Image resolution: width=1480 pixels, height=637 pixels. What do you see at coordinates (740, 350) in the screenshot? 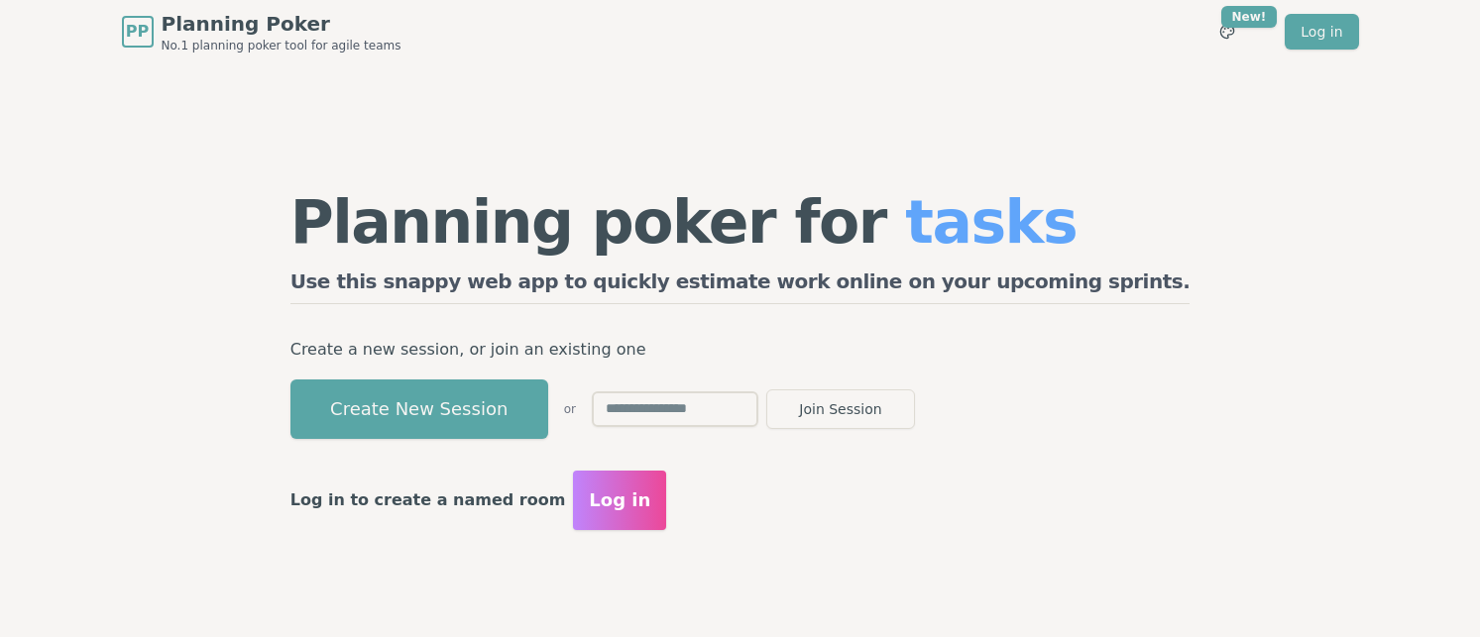
I see `p: Create a new session, or join an existing one` at bounding box center [740, 350].